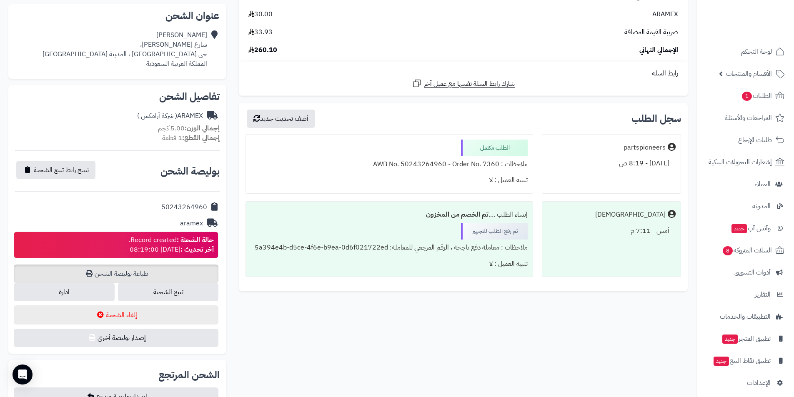  Describe the element at coordinates (189, 128) in the screenshot. I see `small: 5.00 كجم` at that location.